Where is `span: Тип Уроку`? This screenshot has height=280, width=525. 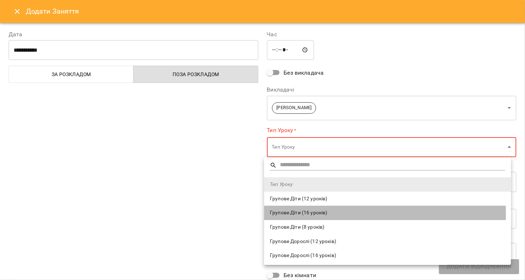
span: Тип Уроку is located at coordinates (387, 184).